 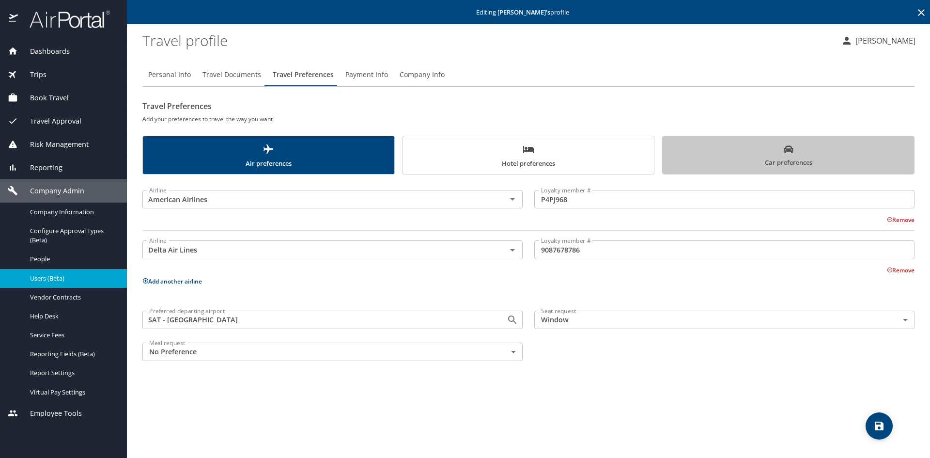 I want to click on span: People, so click(x=73, y=259).